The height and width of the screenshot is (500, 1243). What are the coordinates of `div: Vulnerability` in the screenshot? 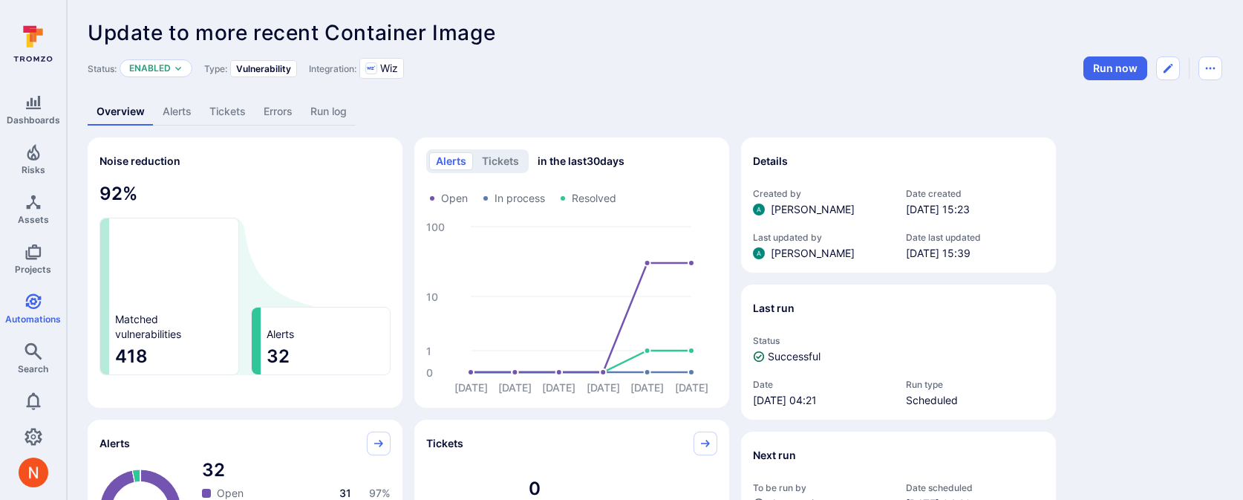 It's located at (264, 68).